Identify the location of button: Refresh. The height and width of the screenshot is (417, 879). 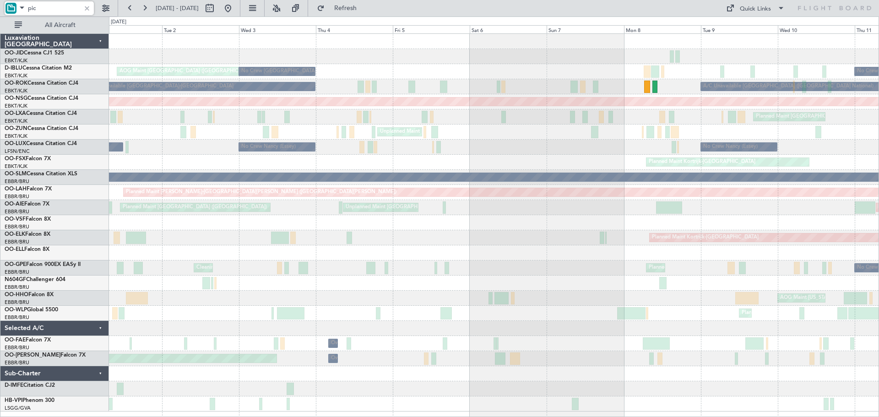
(340, 8).